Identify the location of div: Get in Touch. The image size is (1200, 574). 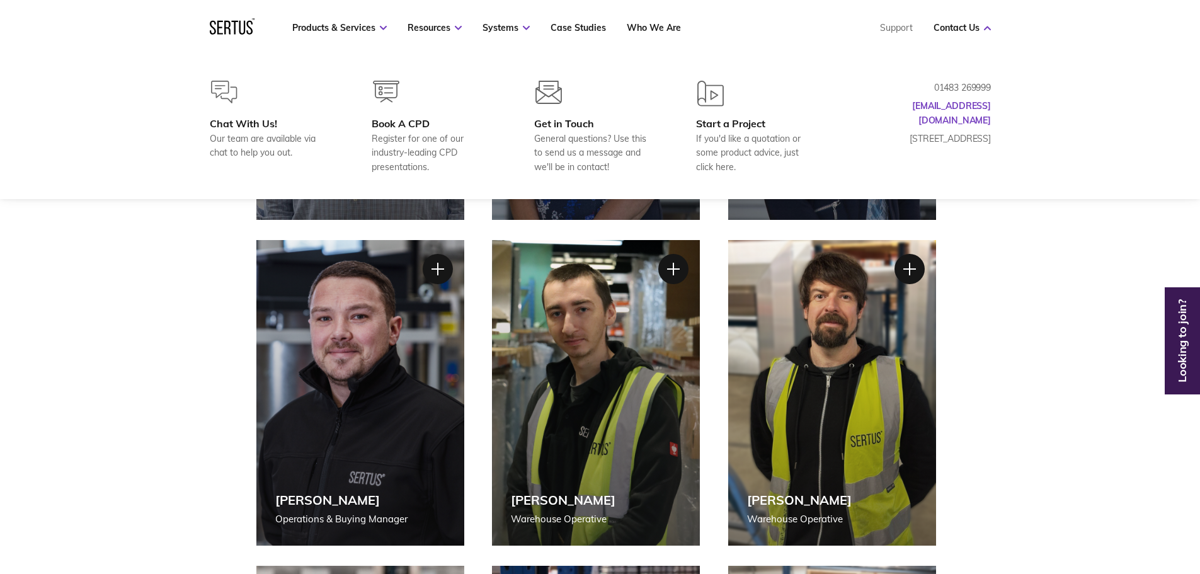
(595, 123).